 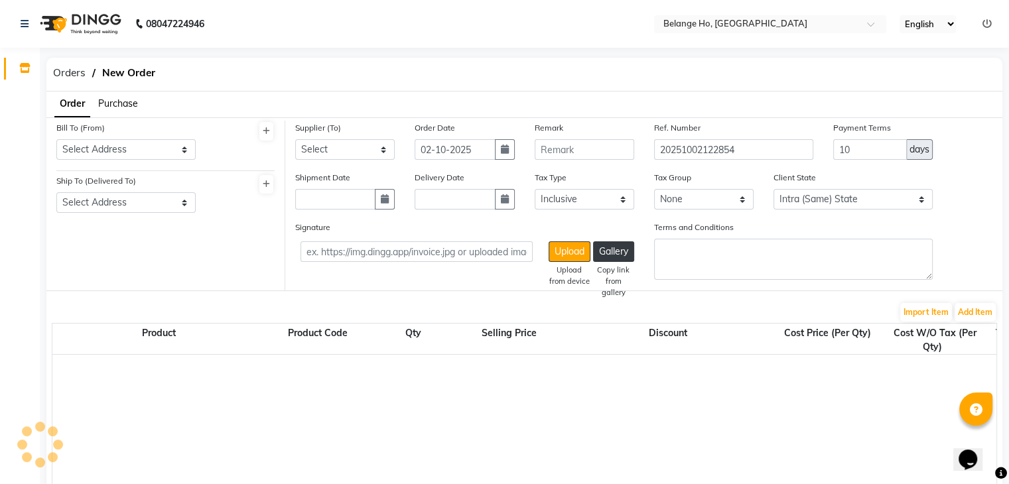 I want to click on span: days, so click(x=919, y=149).